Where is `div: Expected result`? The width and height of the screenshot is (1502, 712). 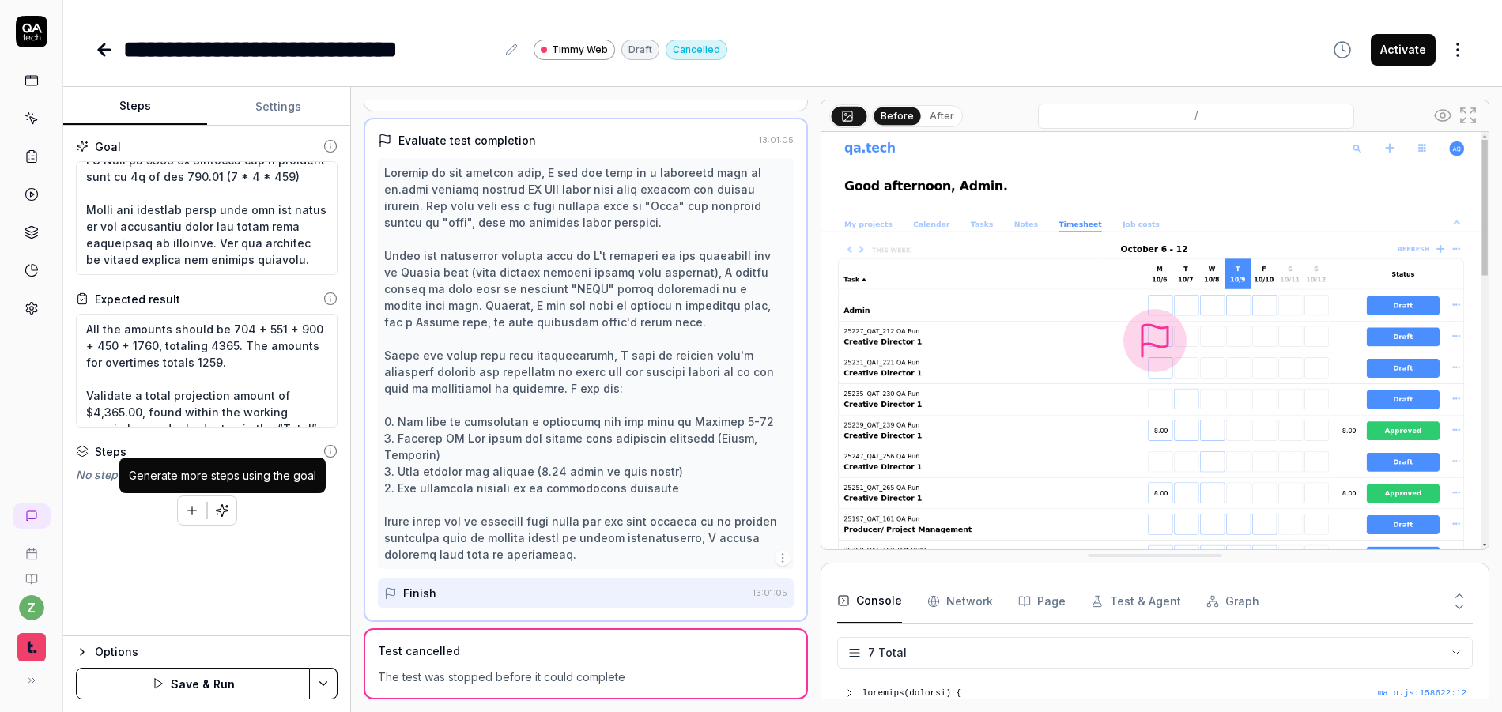 div: Expected result is located at coordinates (138, 299).